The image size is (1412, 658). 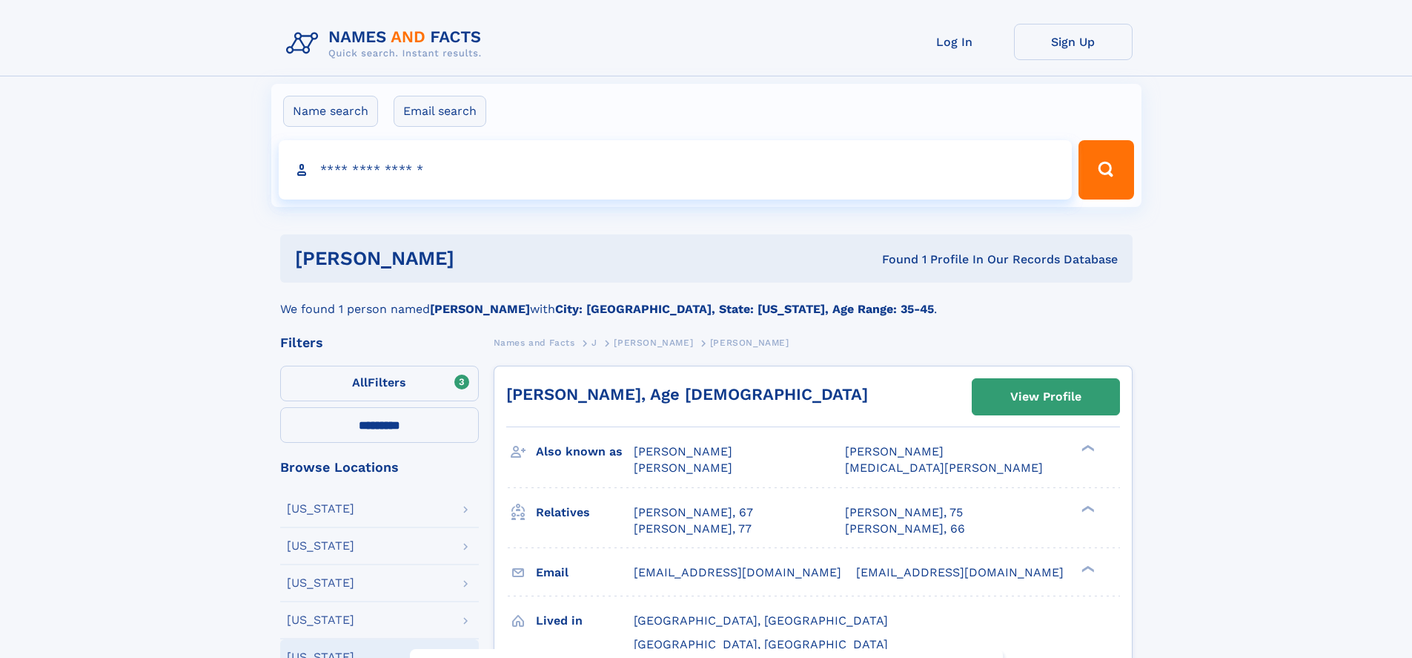 What do you see at coordinates (595, 342) in the screenshot?
I see `span: J` at bounding box center [595, 342].